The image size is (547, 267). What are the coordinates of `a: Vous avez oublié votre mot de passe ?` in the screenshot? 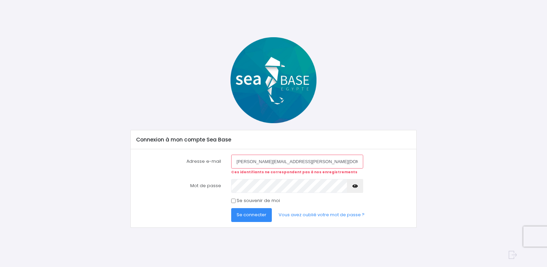 It's located at (321, 215).